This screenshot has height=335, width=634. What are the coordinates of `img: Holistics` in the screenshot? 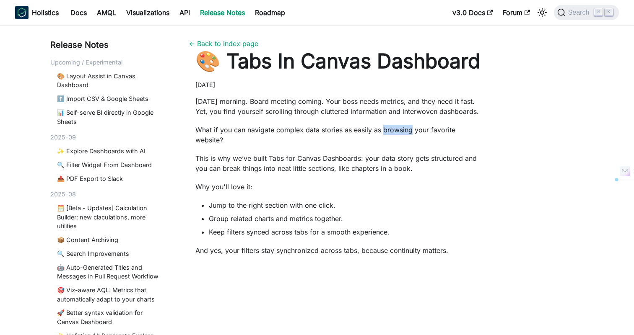 It's located at (22, 13).